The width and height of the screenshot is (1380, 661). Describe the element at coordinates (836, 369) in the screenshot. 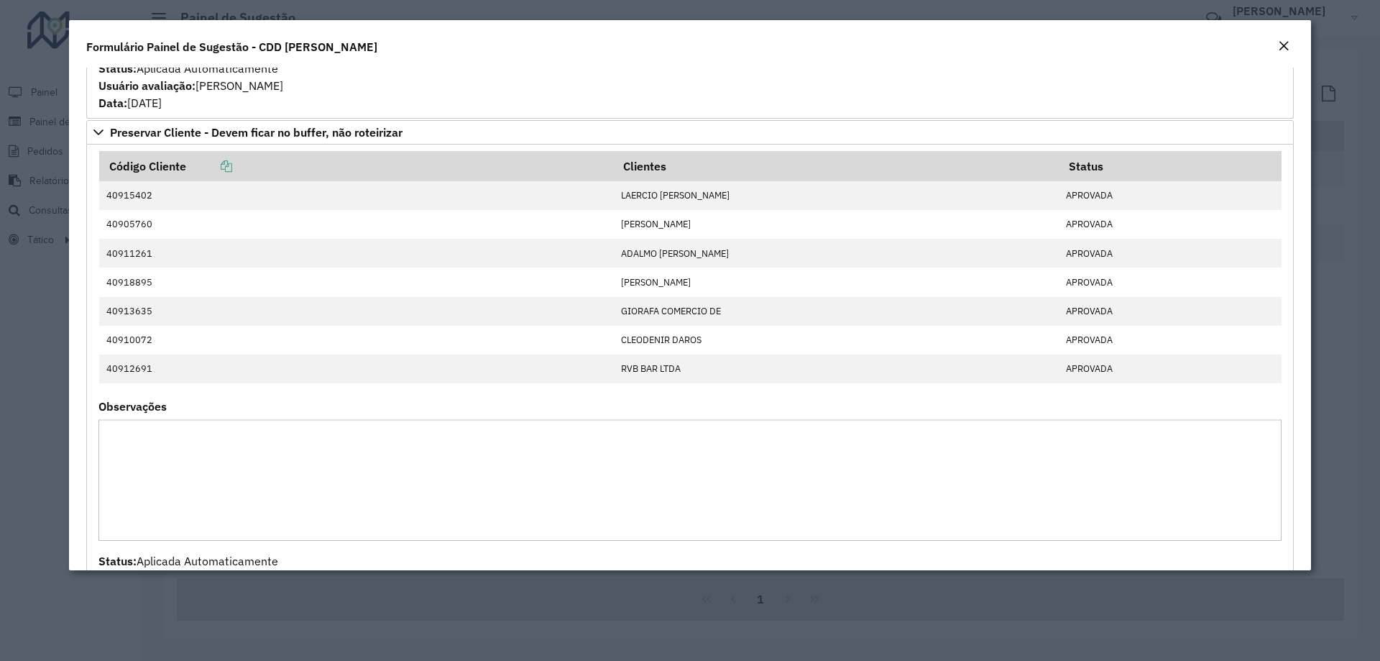

I see `td: RVB BAR LTDA` at that location.